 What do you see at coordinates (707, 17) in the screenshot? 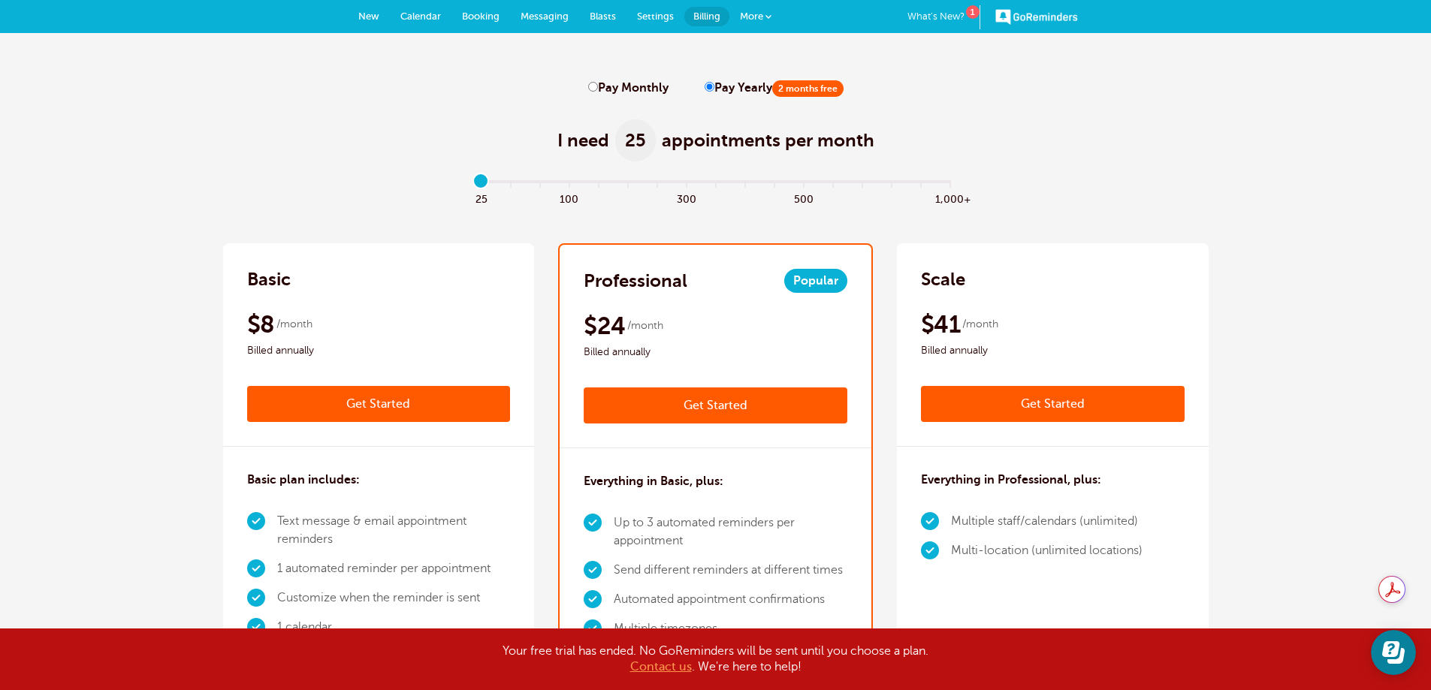
I see `a: Billing` at bounding box center [707, 17].